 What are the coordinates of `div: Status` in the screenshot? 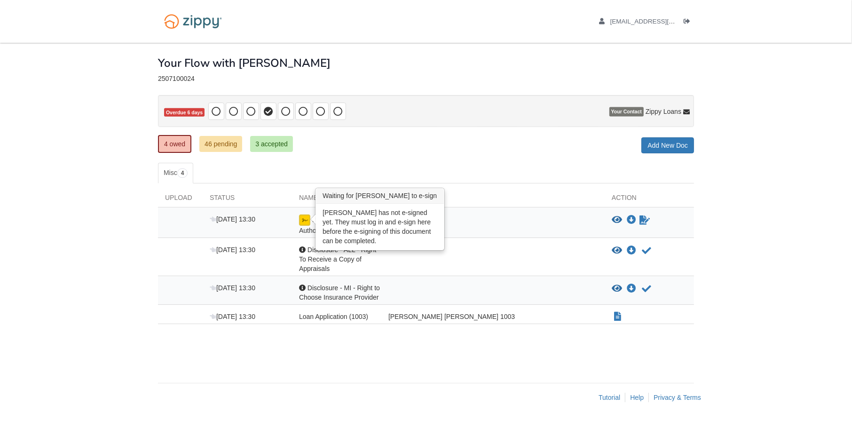 It's located at (247, 200).